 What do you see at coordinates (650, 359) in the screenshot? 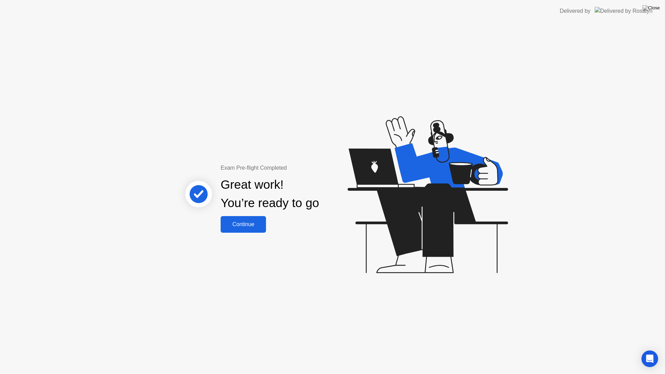
I see `div: Open Intercom Messenger` at bounding box center [650, 359].